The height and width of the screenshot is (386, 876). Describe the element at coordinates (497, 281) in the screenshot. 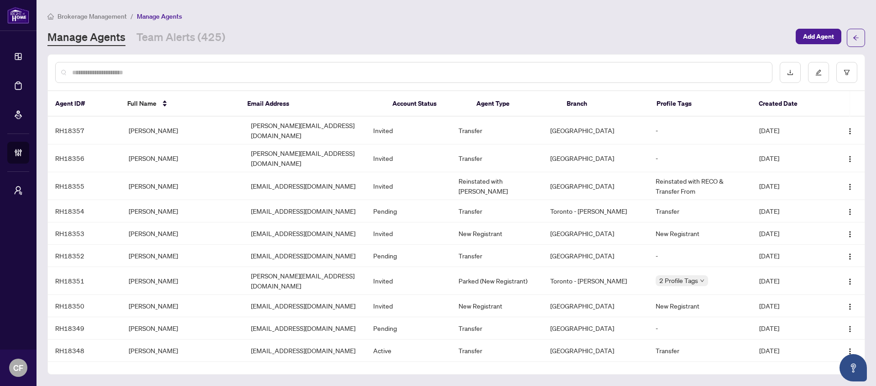

I see `td: Parked (New Registrant)` at that location.